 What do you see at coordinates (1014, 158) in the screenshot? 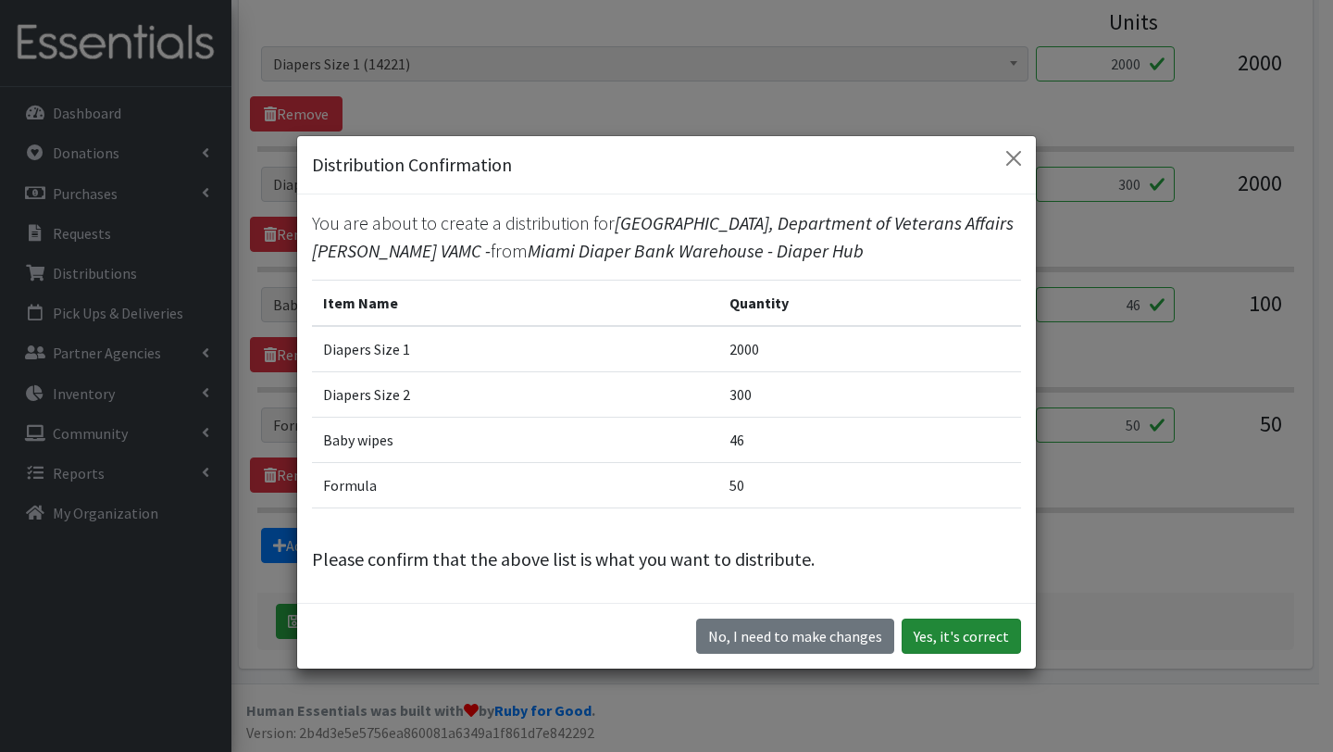
I see `button: Close` at bounding box center [1014, 158].